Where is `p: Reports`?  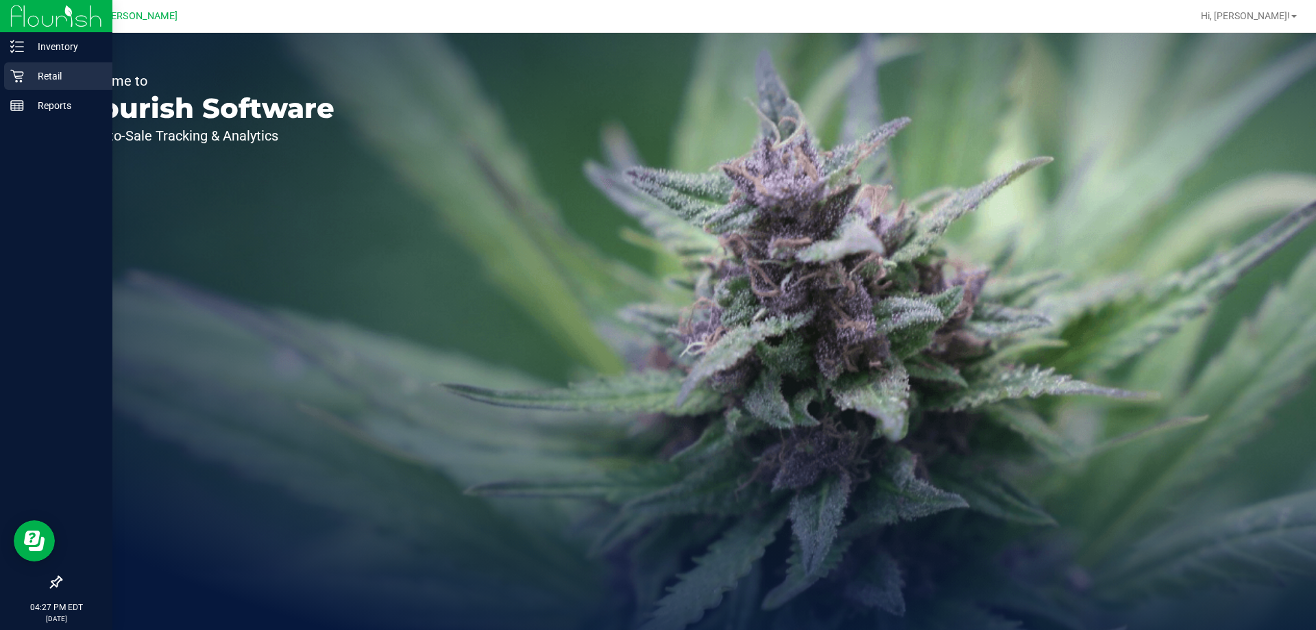
p: Reports is located at coordinates (65, 106).